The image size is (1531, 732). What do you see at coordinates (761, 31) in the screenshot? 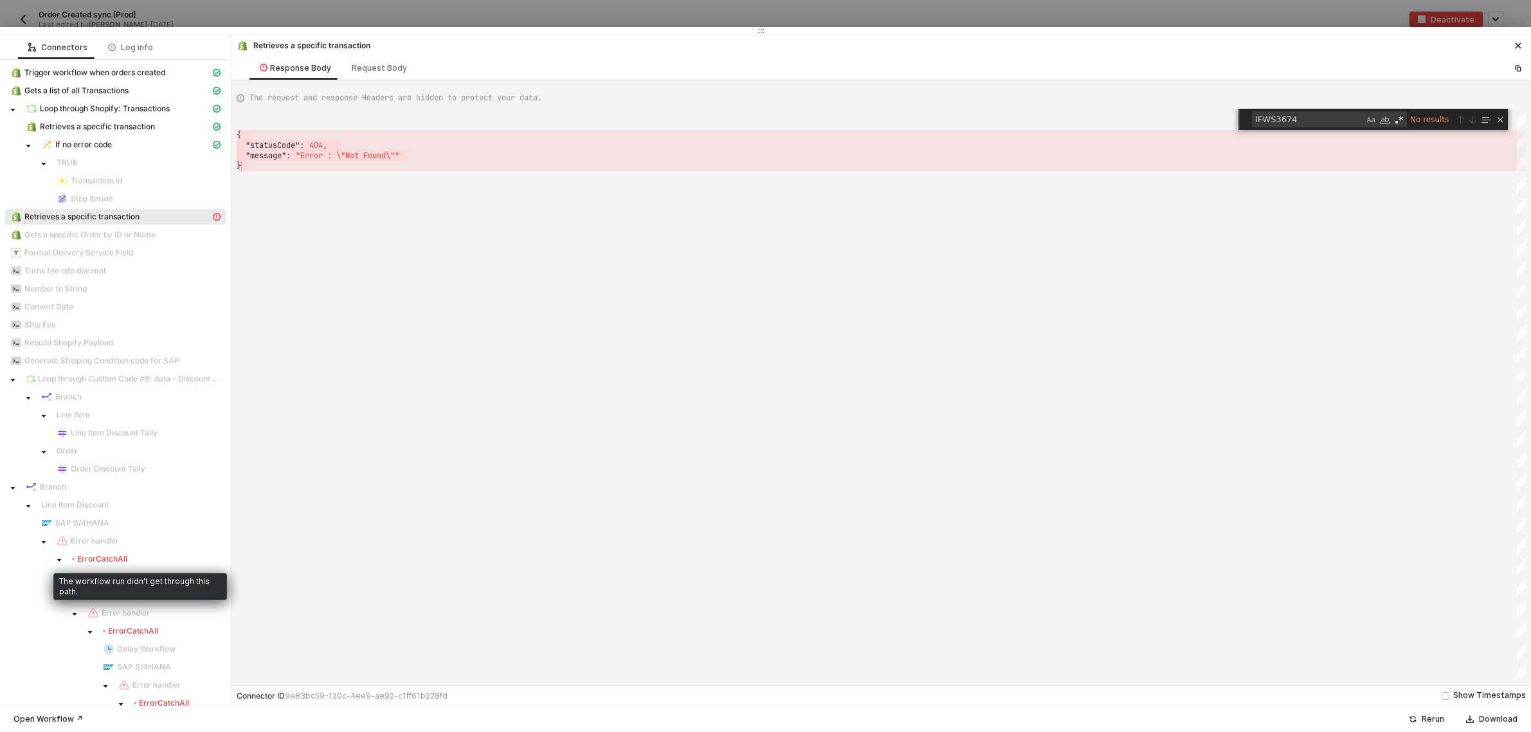
I see `span: icon-drag-indicator` at bounding box center [761, 31].